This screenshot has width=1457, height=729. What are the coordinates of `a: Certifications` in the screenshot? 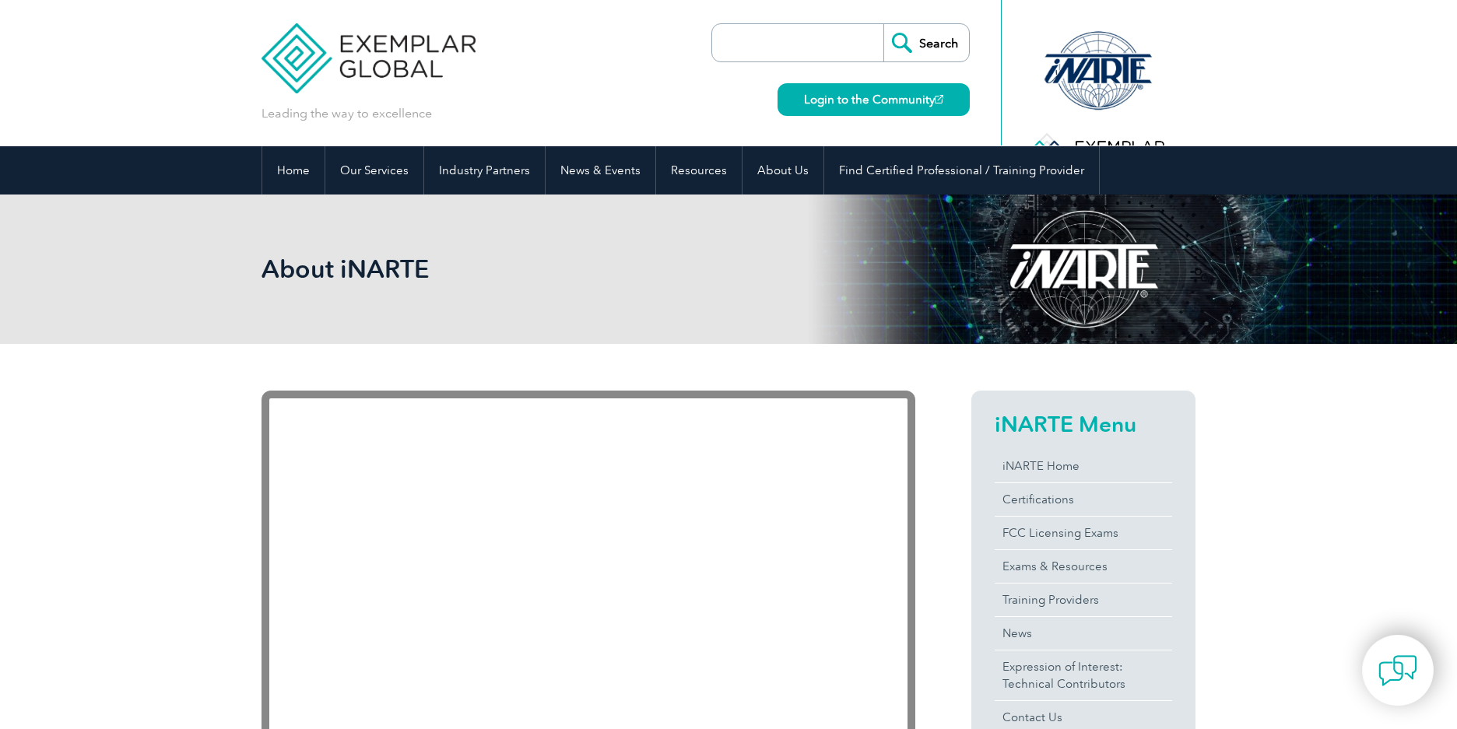 It's located at (1083, 500).